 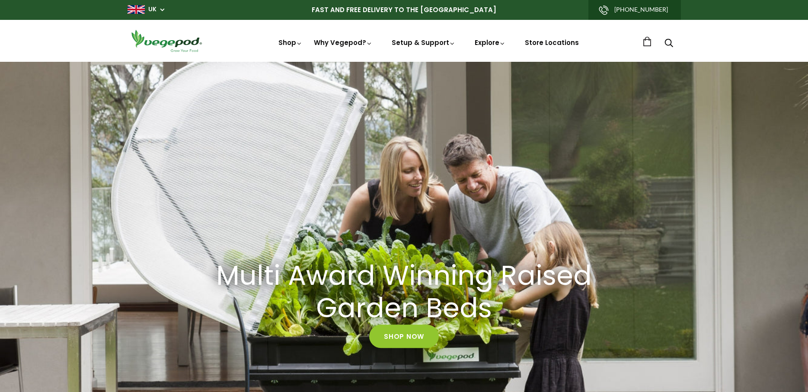 I want to click on a: Explore, so click(x=491, y=42).